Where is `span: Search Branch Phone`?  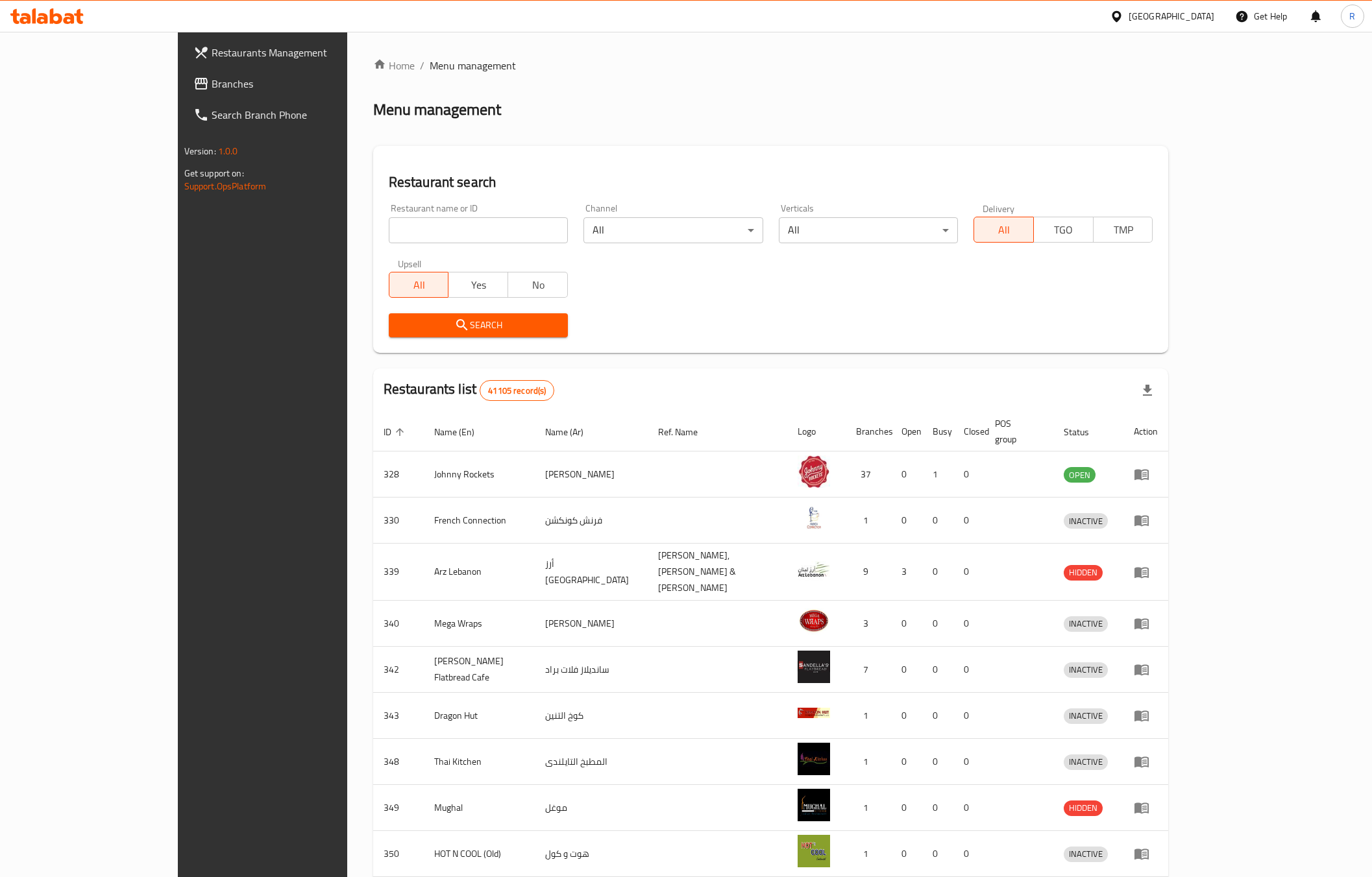 span: Search Branch Phone is located at coordinates (304, 114).